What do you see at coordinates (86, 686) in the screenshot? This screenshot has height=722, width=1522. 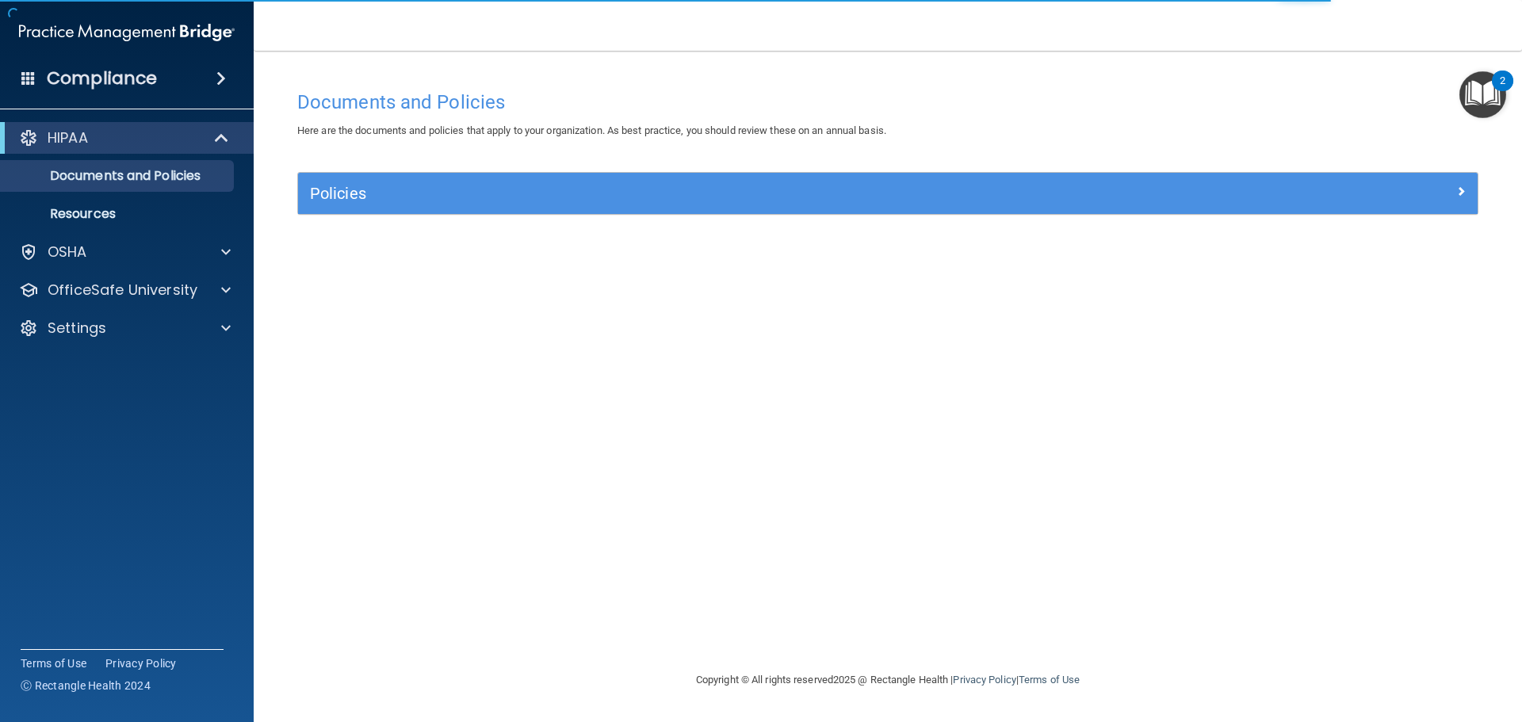 I see `span: Ⓒ Rectangle Health 2024` at bounding box center [86, 686].